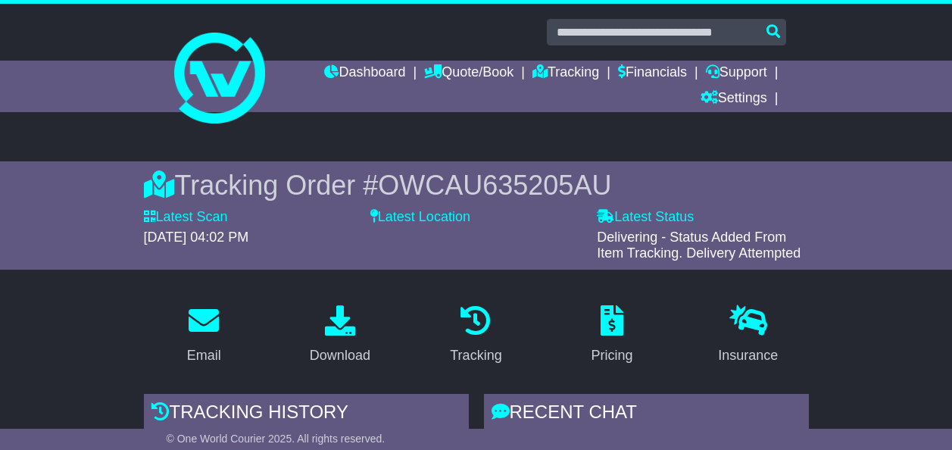 The image size is (952, 450). I want to click on label: Latest Status, so click(646, 217).